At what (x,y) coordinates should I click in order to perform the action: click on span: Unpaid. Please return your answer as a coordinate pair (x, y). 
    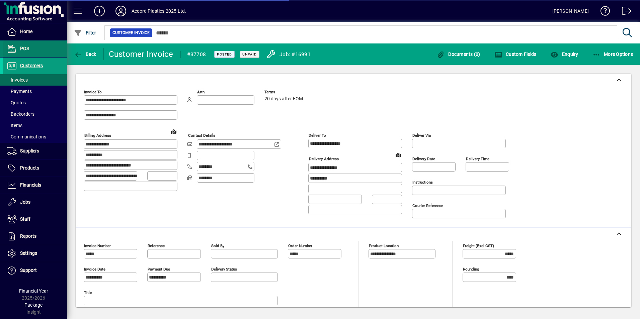
    Looking at the image, I should click on (249, 54).